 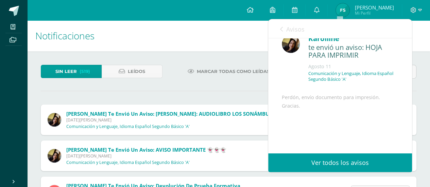 I want to click on a: Leídos, so click(x=132, y=71).